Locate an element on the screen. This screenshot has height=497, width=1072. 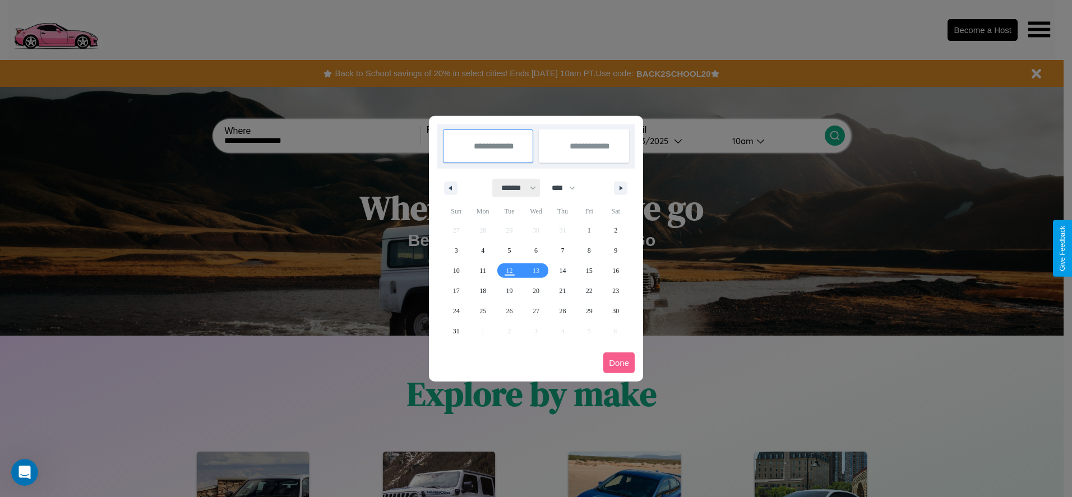
span: 19 is located at coordinates (510, 291).